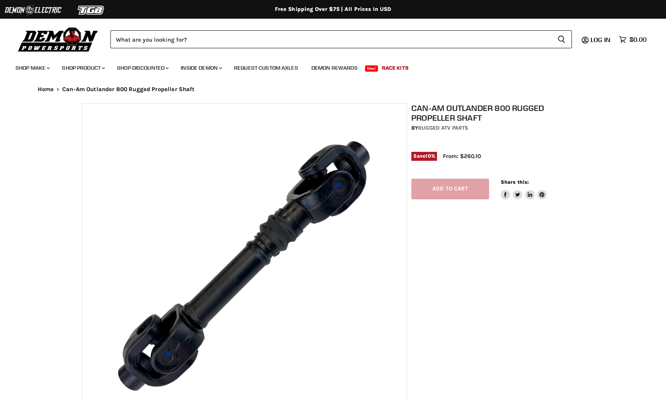 Image resolution: width=666 pixels, height=401 pixels. What do you see at coordinates (266, 68) in the screenshot?
I see `a: Request Custom Axles` at bounding box center [266, 68].